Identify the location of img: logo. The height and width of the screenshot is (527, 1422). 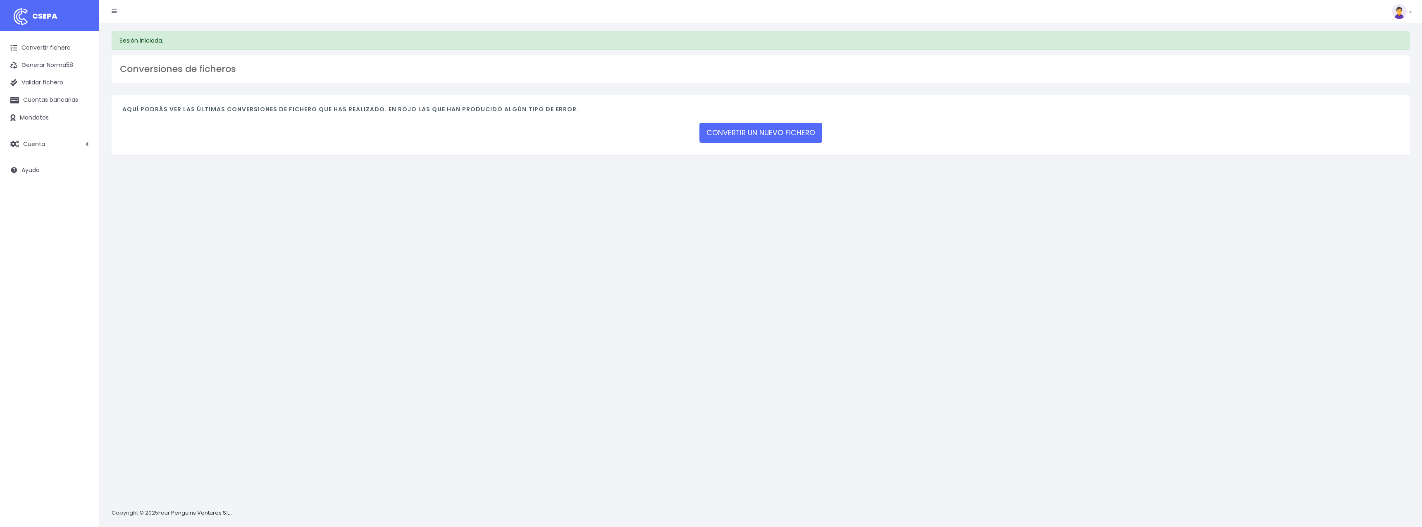
(21, 17).